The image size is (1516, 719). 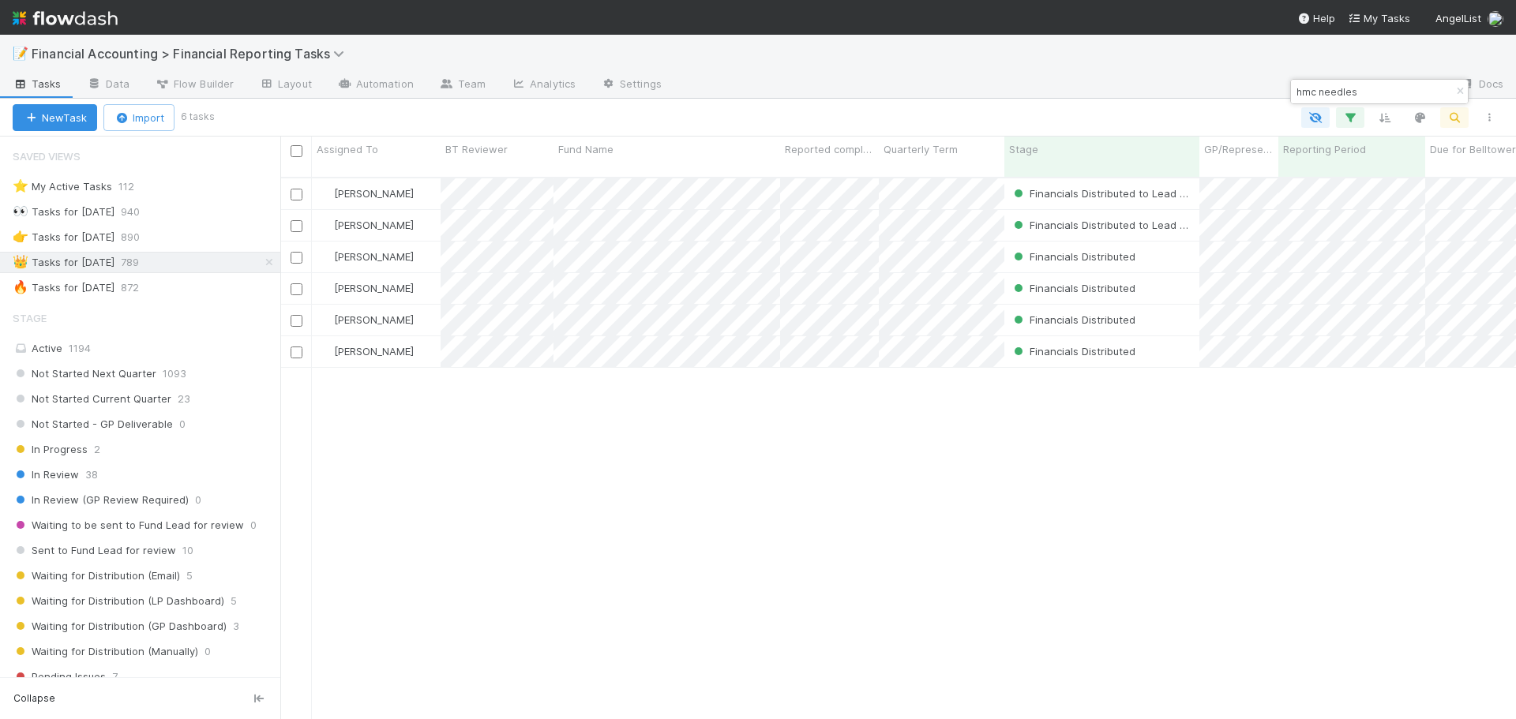 I want to click on span: Waiting for Distribution (LP Dashboard), so click(x=118, y=601).